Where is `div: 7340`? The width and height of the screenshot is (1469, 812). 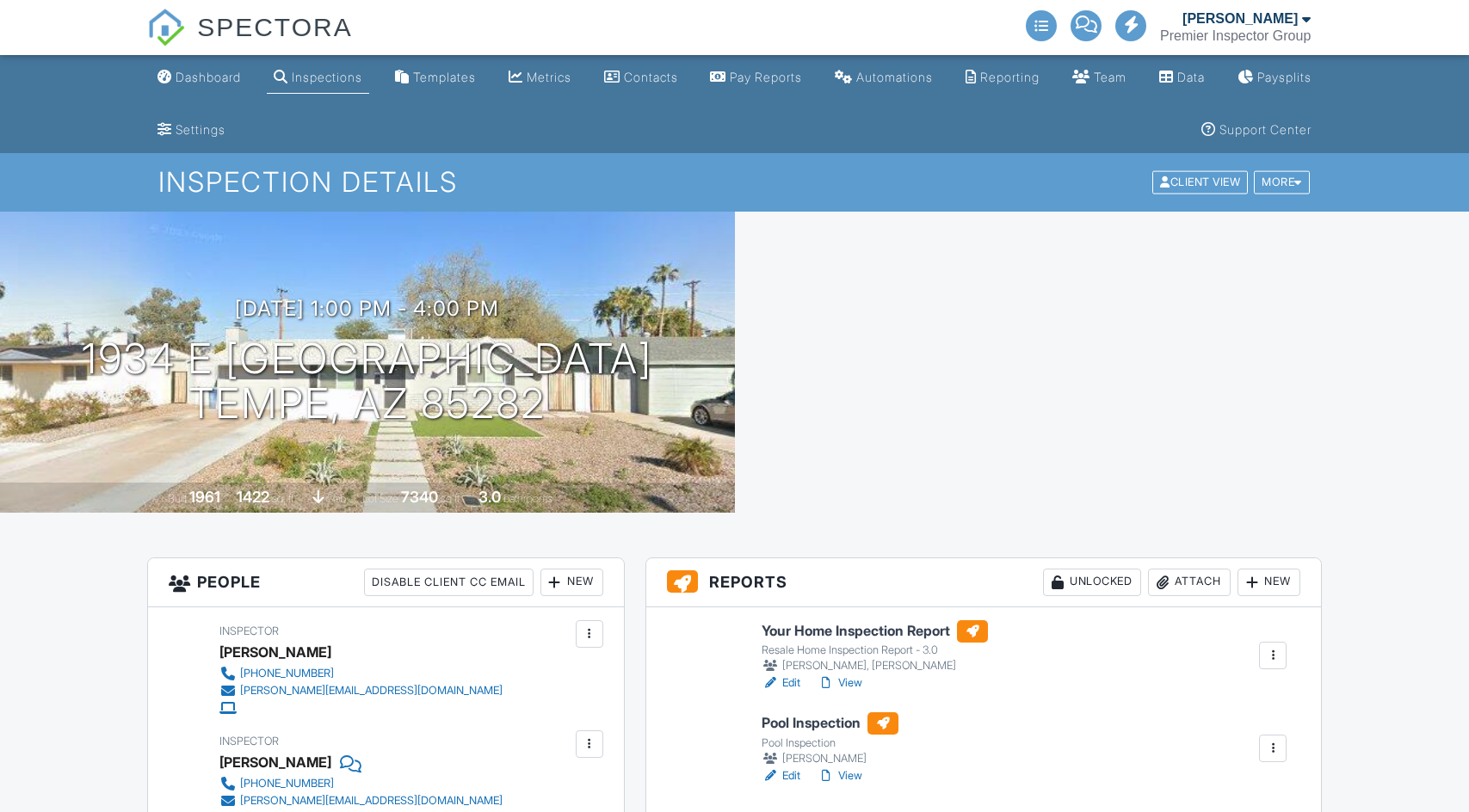 div: 7340 is located at coordinates (419, 496).